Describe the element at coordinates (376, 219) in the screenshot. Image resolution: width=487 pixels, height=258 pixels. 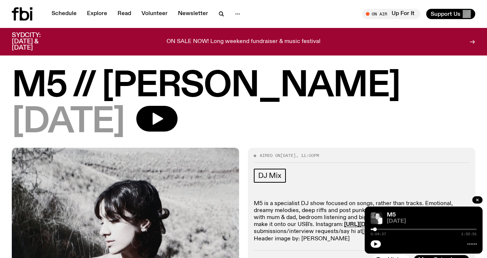
I see `img: A black and white photo of Lilly wearing a white blouse and looking up at the camera.` at that location.